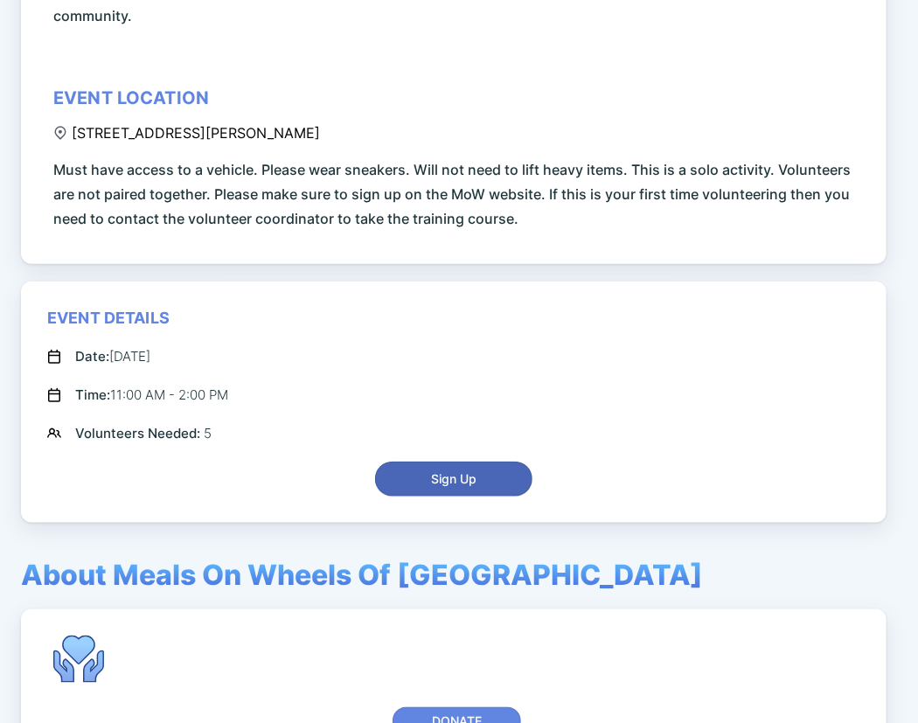 The height and width of the screenshot is (723, 918). What do you see at coordinates (454, 479) in the screenshot?
I see `button: Sign Up` at bounding box center [454, 479].